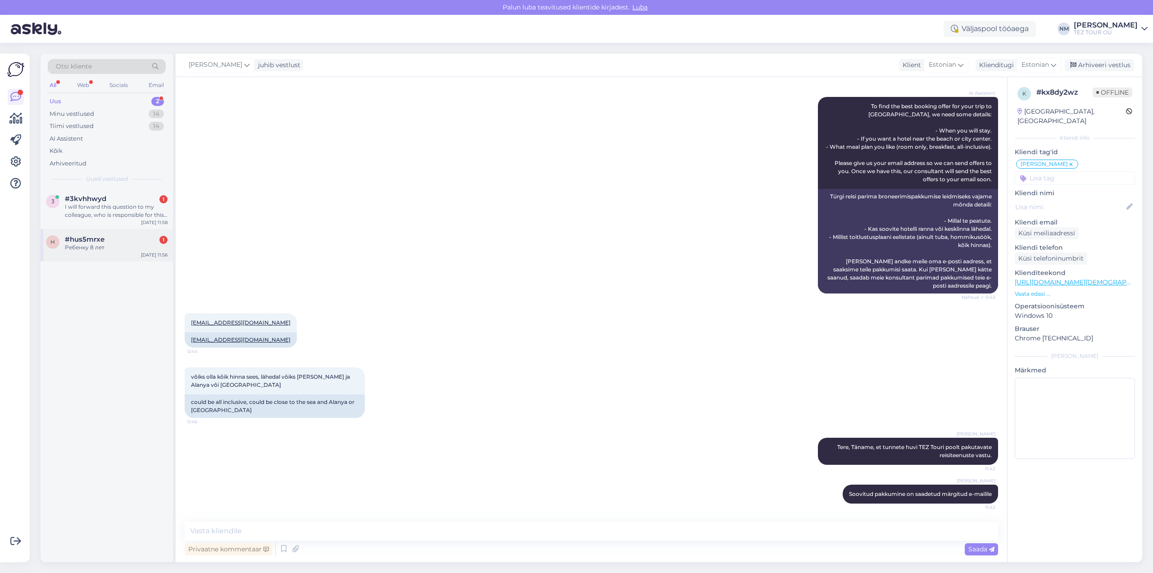 The image size is (1153, 573). I want to click on div: Socials, so click(118, 85).